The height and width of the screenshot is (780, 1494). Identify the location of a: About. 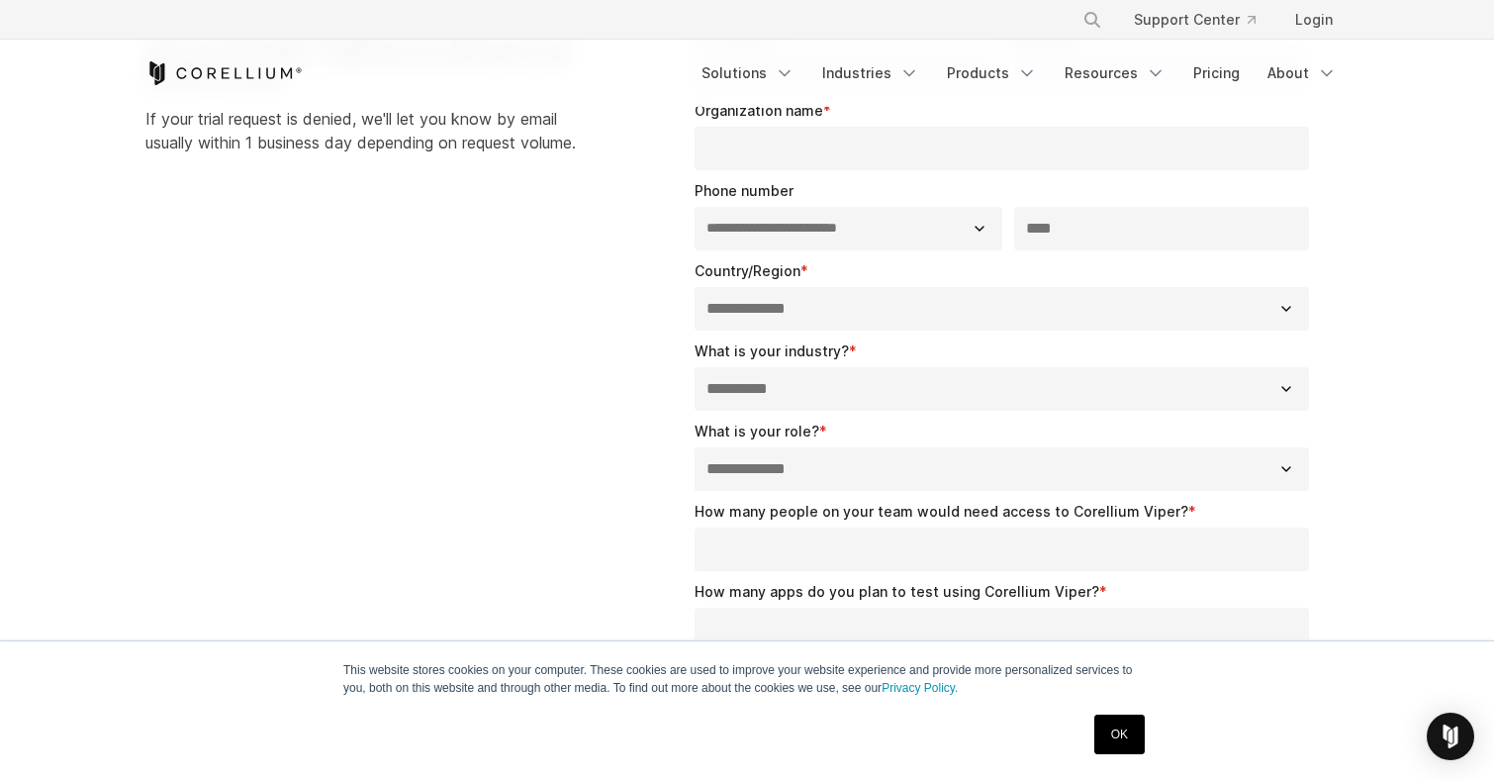
(1302, 73).